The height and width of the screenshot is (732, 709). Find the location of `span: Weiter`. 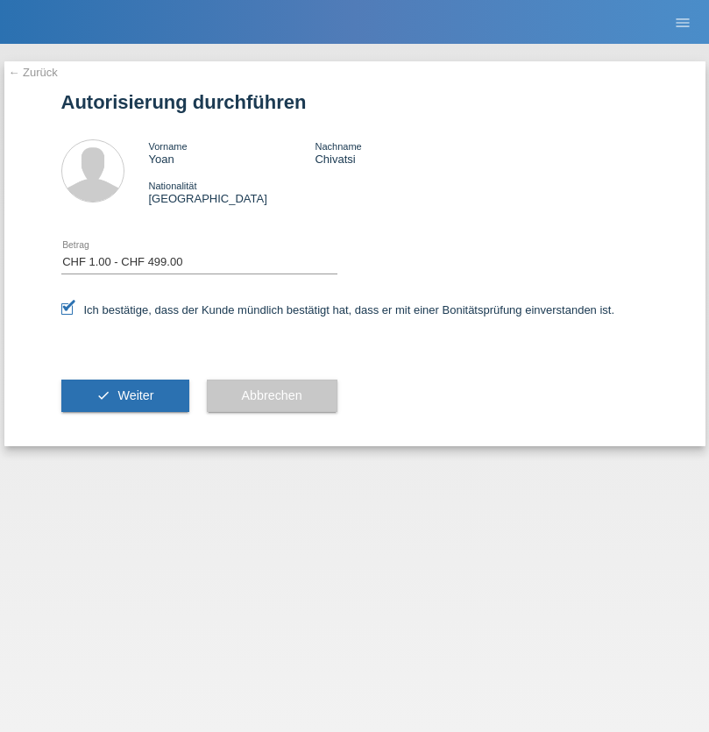

span: Weiter is located at coordinates (135, 395).